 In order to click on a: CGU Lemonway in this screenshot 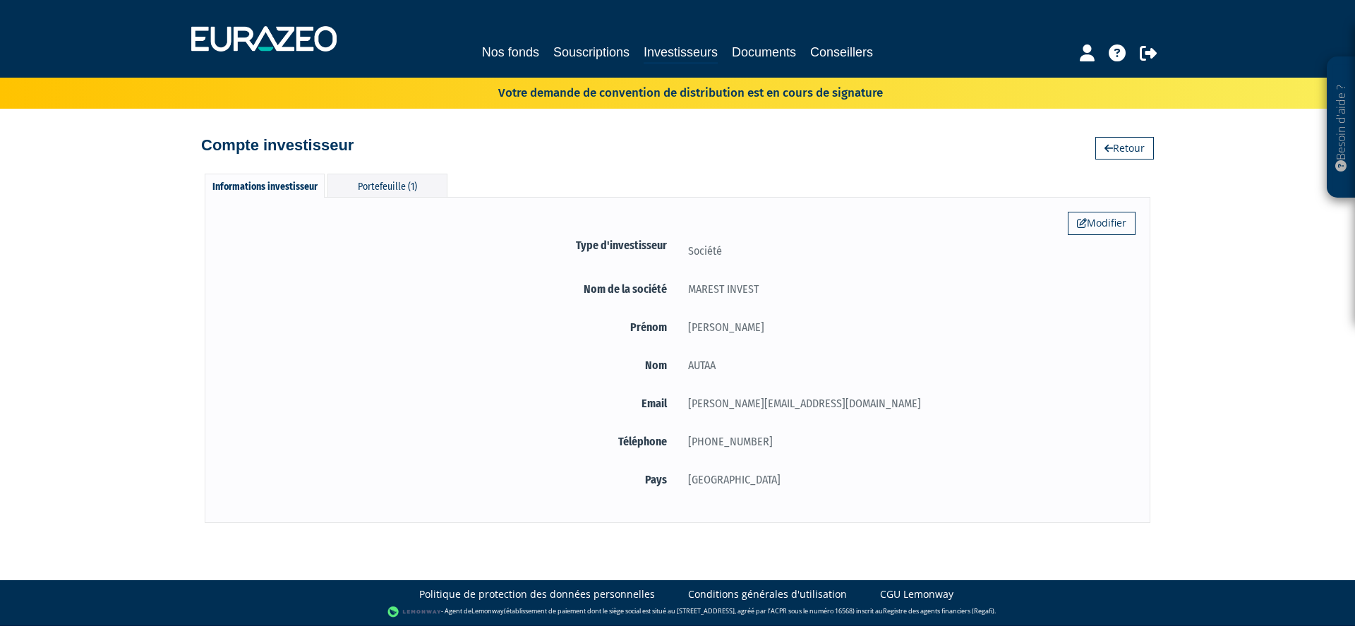, I will do `click(917, 594)`.